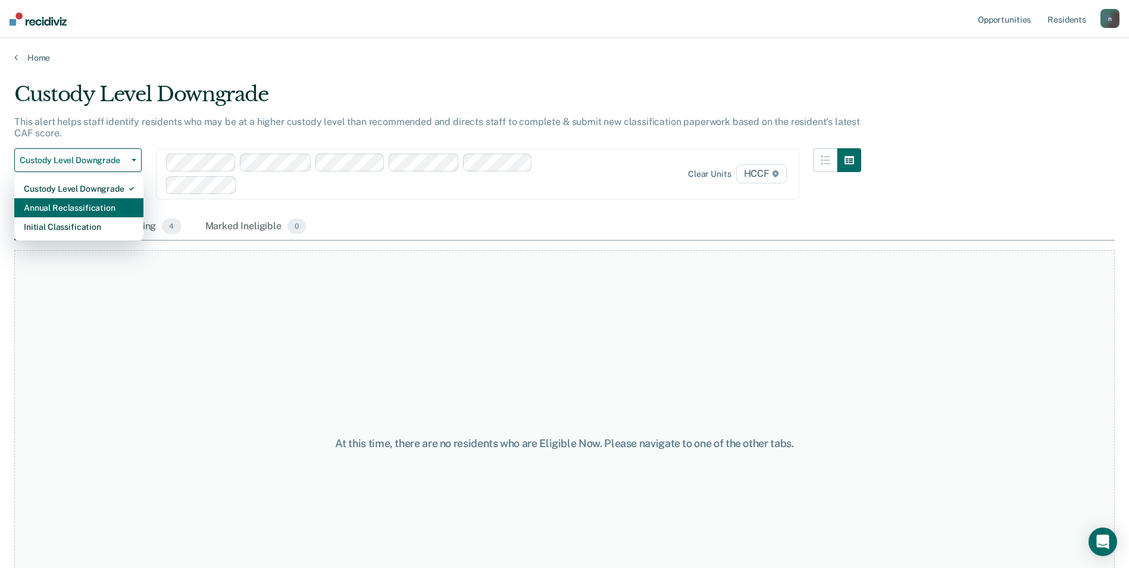 This screenshot has height=568, width=1129. I want to click on button: n, so click(1110, 18).